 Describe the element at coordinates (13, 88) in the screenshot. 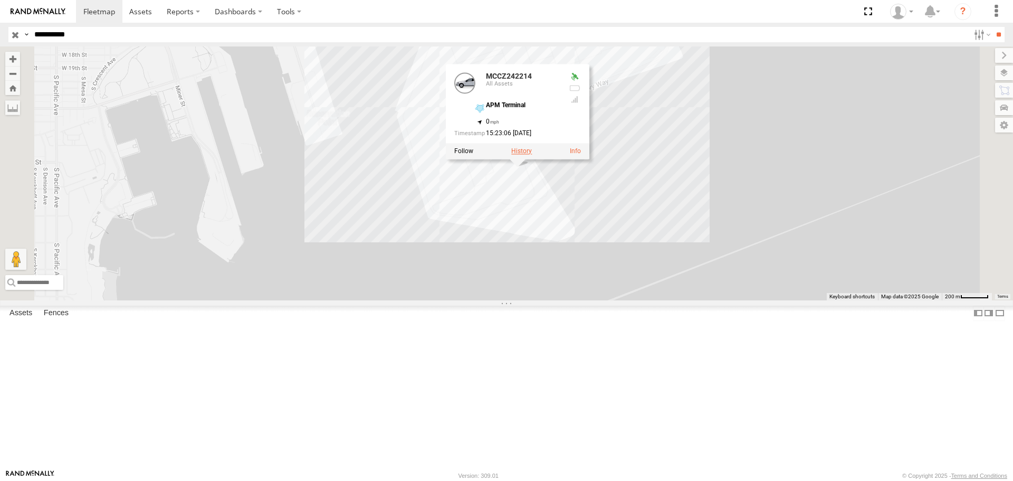

I see `button: Zoom Home` at that location.